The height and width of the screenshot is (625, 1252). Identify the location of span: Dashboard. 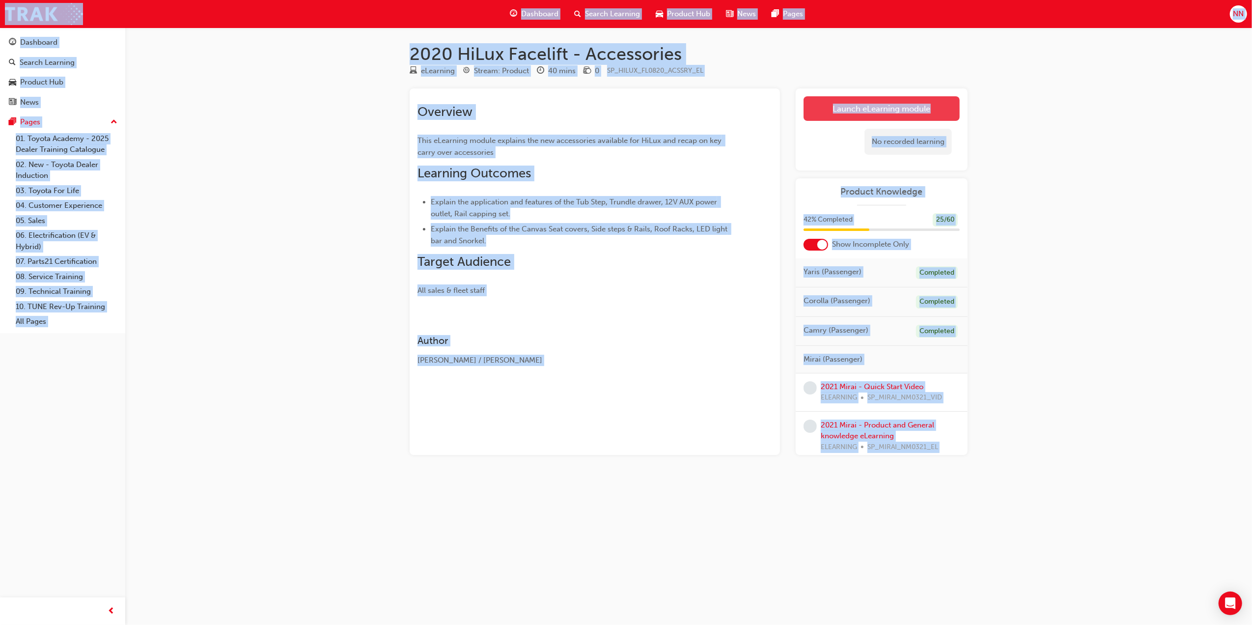
(540, 14).